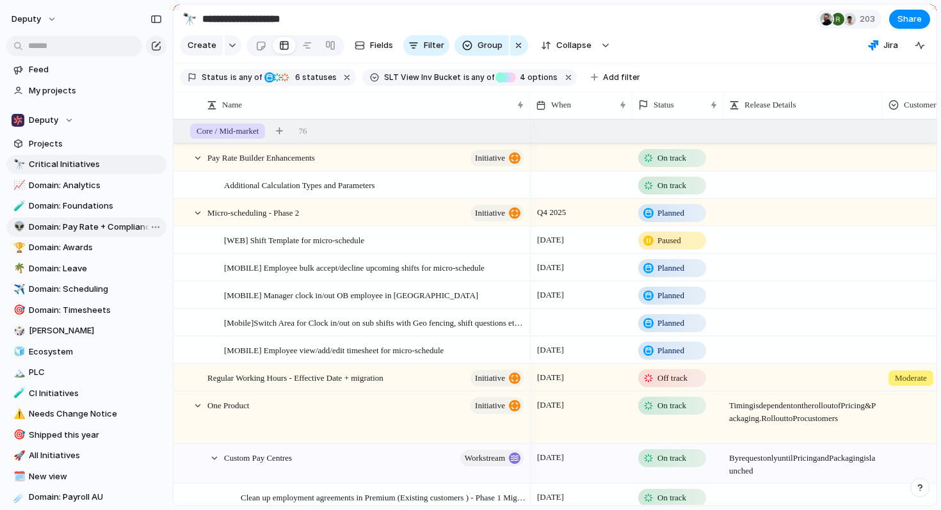 The image size is (941, 510). What do you see at coordinates (615, 77) in the screenshot?
I see `button: Add filter` at bounding box center [615, 77].